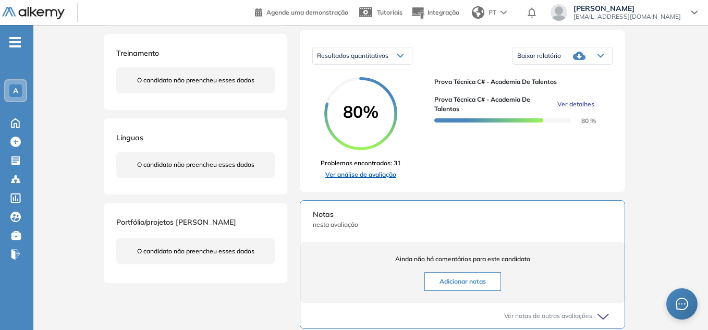 The width and height of the screenshot is (708, 330). What do you see at coordinates (33, 13) in the screenshot?
I see `img: Logotipo` at bounding box center [33, 13].